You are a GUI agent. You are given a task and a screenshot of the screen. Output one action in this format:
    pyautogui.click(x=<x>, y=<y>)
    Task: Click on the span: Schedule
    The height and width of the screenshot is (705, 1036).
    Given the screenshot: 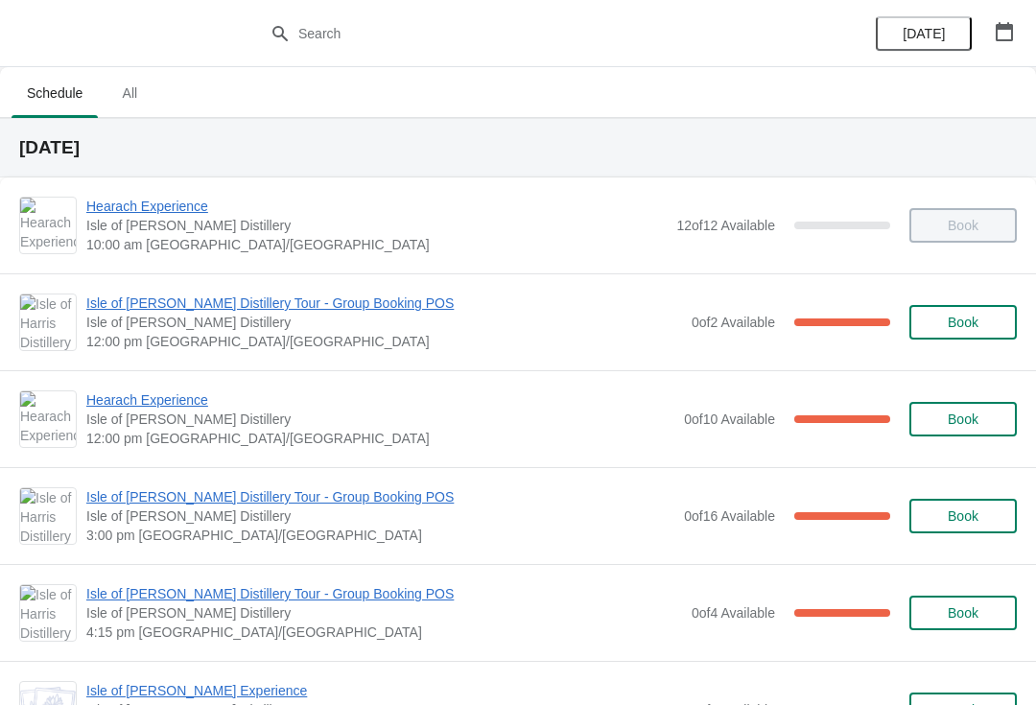 What is the action you would take?
    pyautogui.click(x=55, y=93)
    